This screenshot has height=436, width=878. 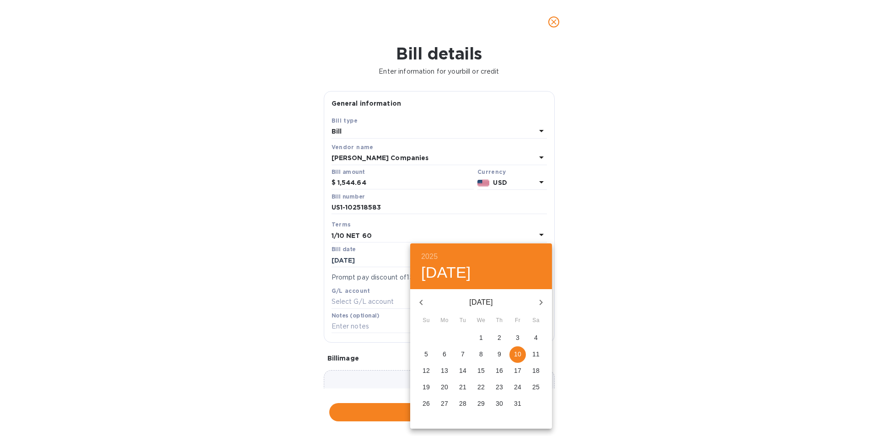 I want to click on button: 18, so click(x=536, y=371).